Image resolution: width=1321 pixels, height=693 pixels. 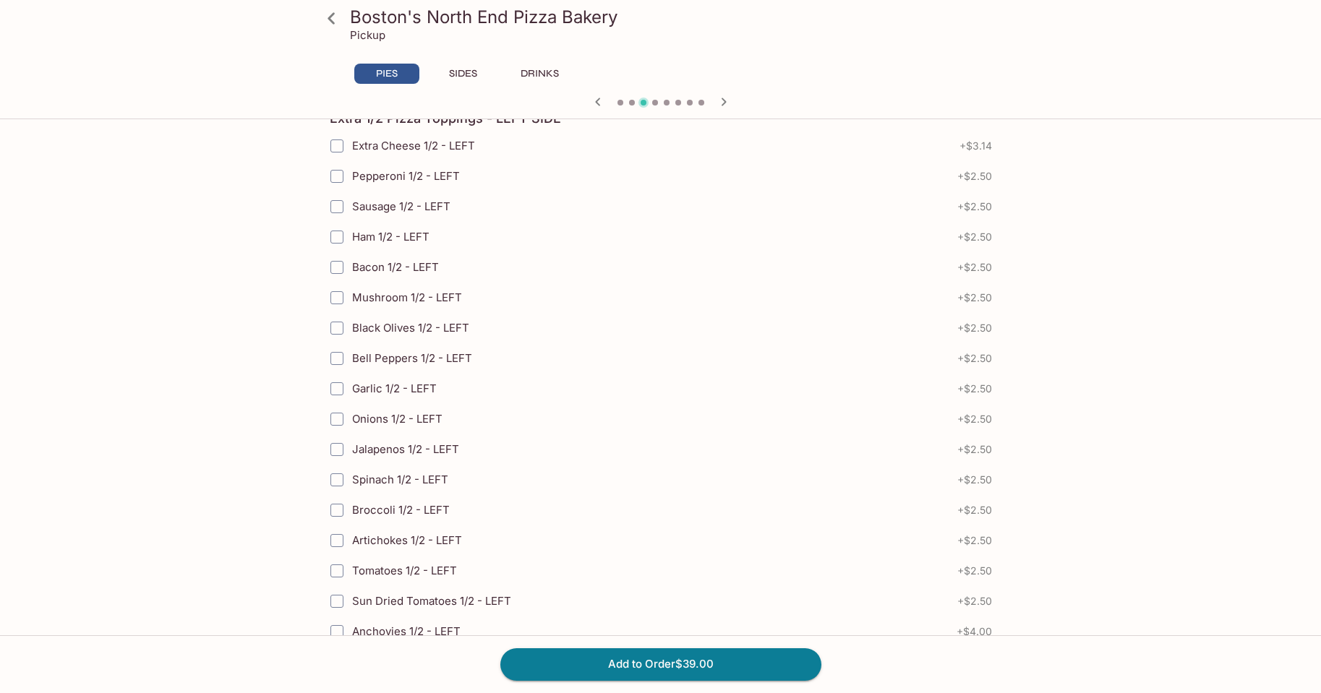 What do you see at coordinates (411, 327) in the screenshot?
I see `span: Black Olives 1/2 - LEFT` at bounding box center [411, 327].